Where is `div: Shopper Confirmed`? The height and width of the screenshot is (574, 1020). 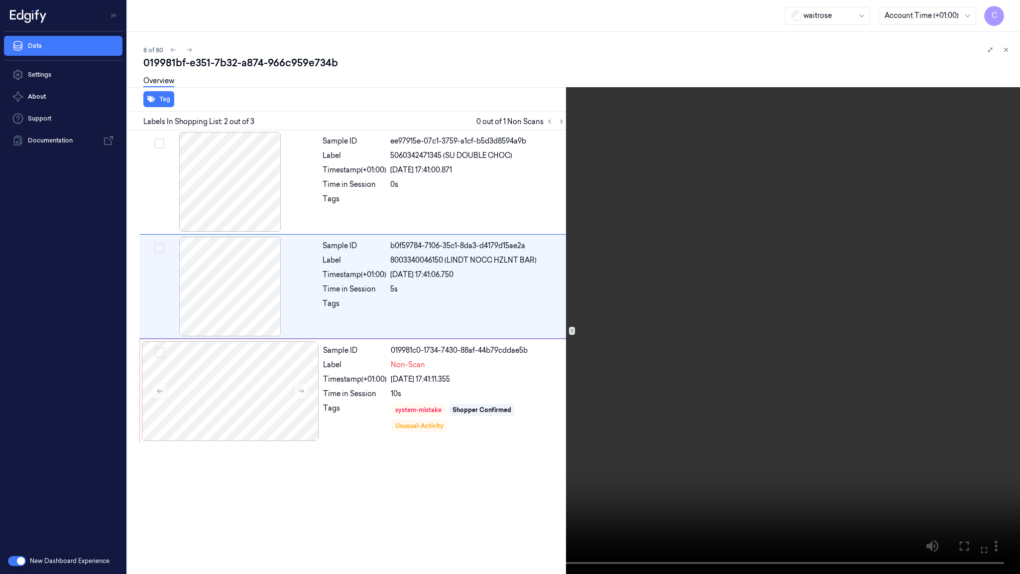 div: Shopper Confirmed is located at coordinates (482, 410).